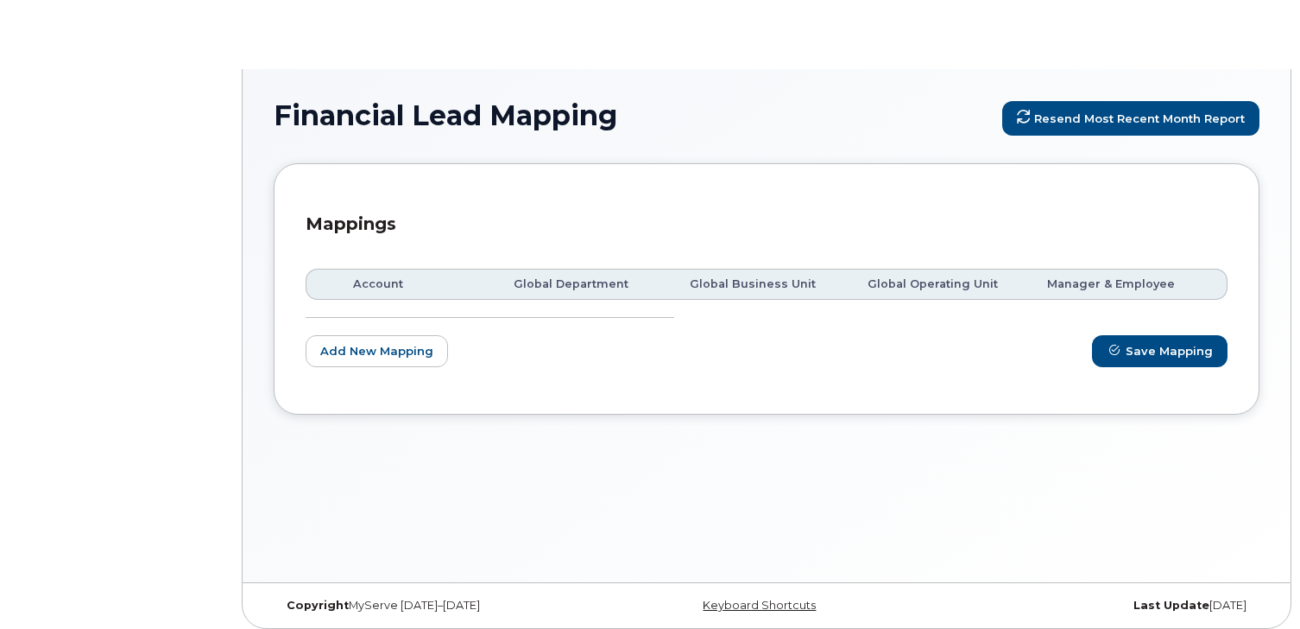 This screenshot has height=629, width=1300. What do you see at coordinates (318, 604) in the screenshot?
I see `strong: Copyright` at bounding box center [318, 604].